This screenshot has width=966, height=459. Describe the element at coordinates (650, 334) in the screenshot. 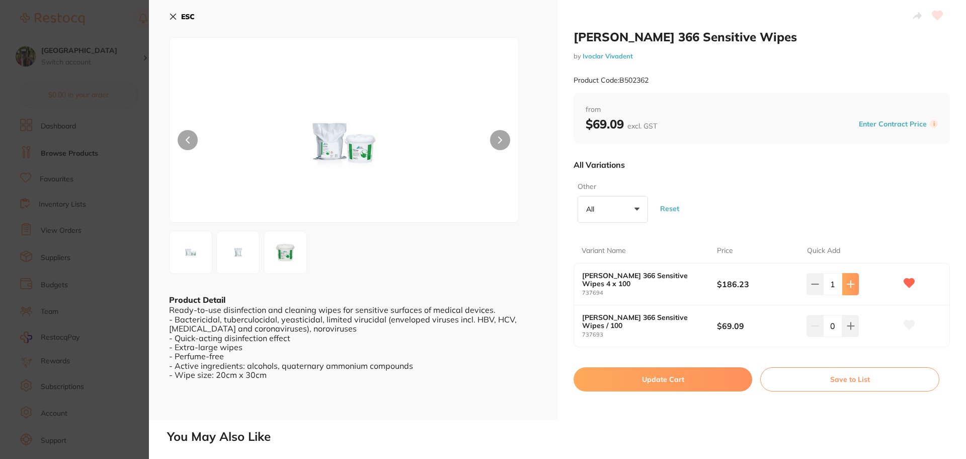

I see `small: 737693` at that location.